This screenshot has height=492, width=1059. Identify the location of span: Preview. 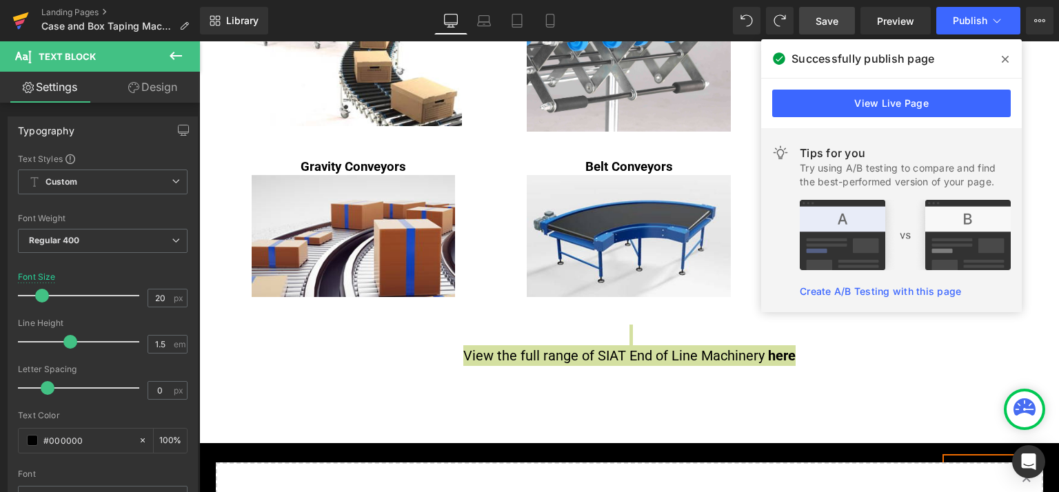
(896, 21).